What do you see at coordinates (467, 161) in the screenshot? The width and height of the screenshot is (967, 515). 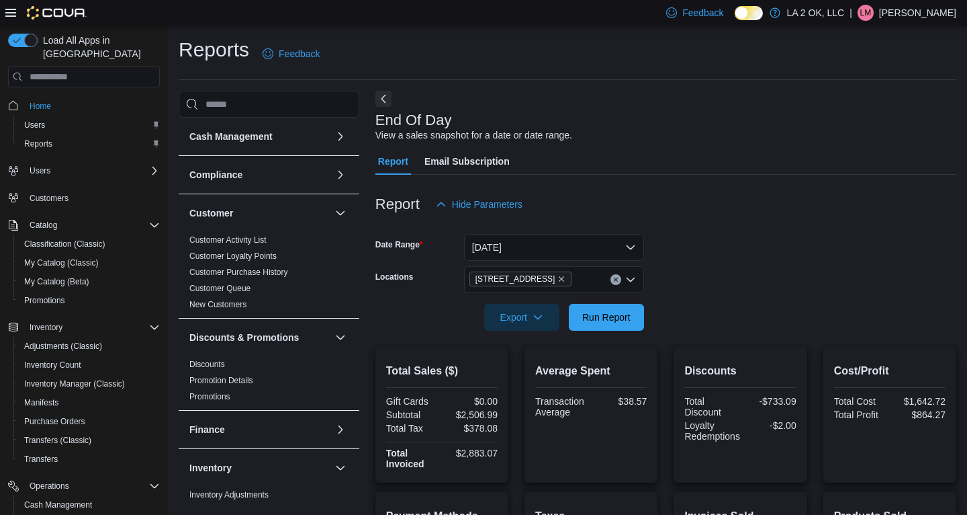 I see `span: Email Subscription` at bounding box center [467, 161].